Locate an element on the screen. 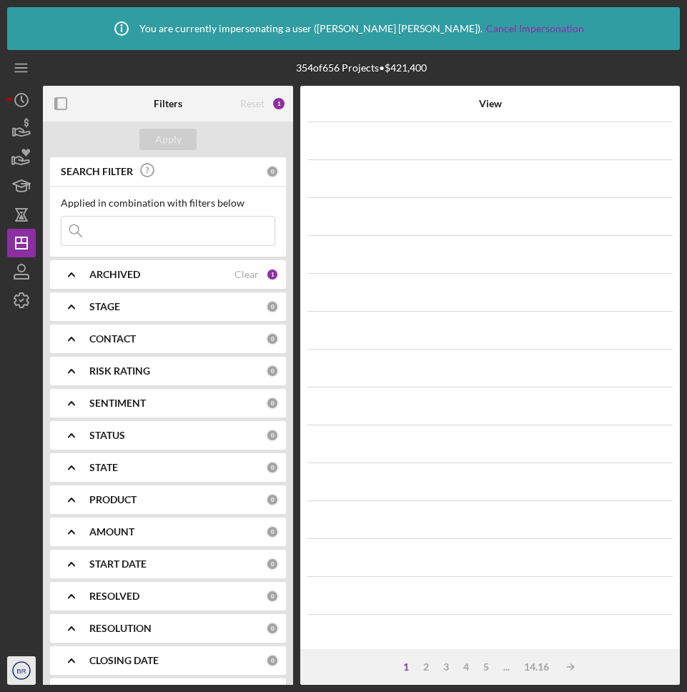 Image resolution: width=687 pixels, height=692 pixels. div: Apply is located at coordinates (168, 139).